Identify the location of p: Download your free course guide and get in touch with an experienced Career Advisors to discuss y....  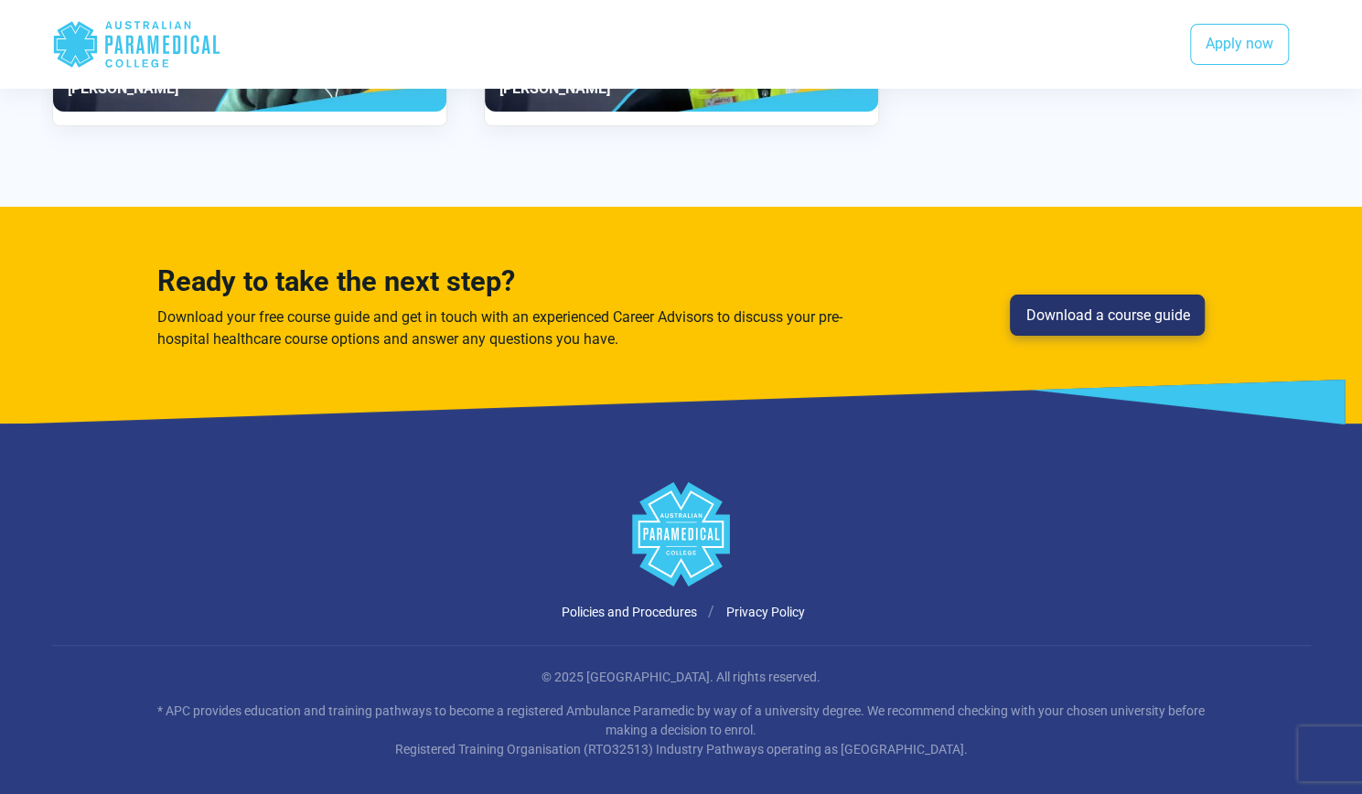
(503, 328).